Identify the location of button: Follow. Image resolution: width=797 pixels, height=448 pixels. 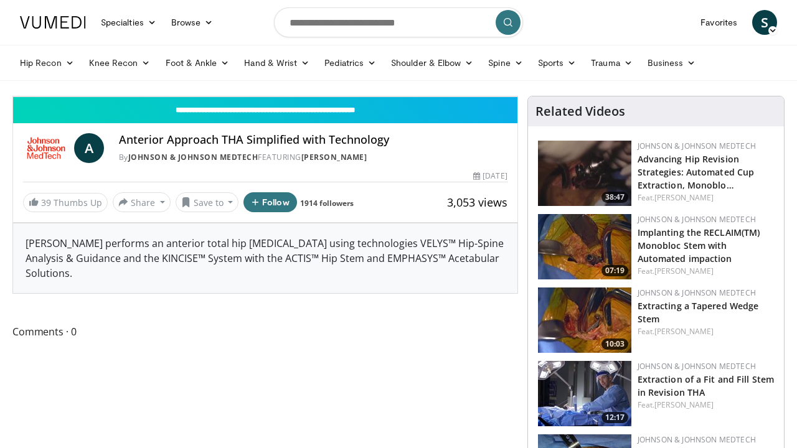
(270, 202).